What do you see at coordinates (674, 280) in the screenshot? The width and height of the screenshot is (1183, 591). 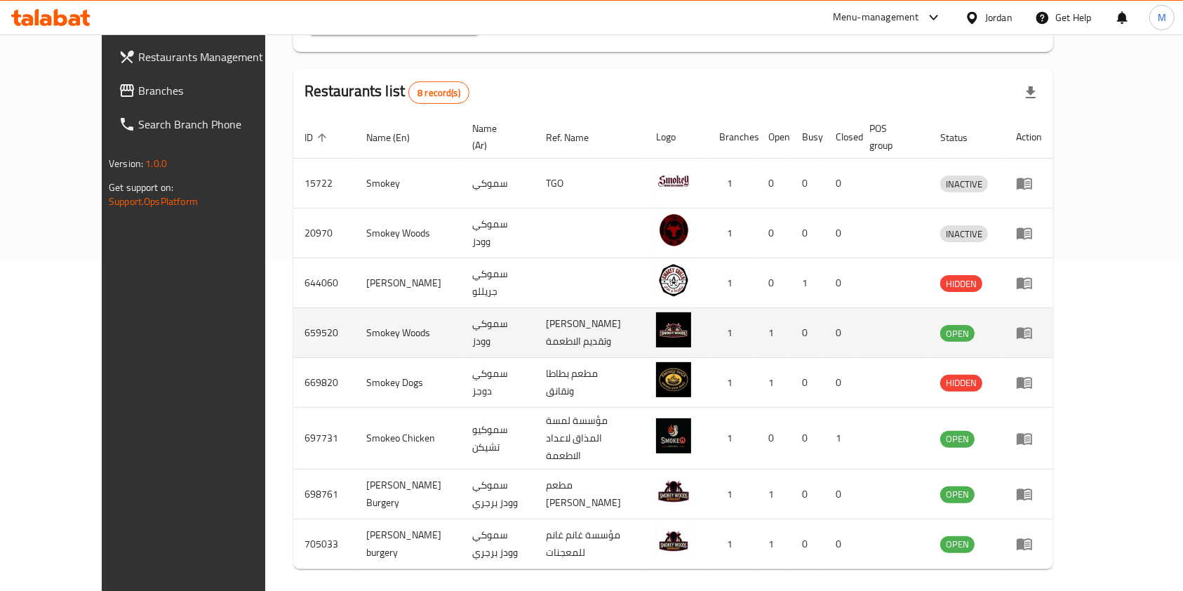 I see `img: Smokey Grillo` at bounding box center [674, 280].